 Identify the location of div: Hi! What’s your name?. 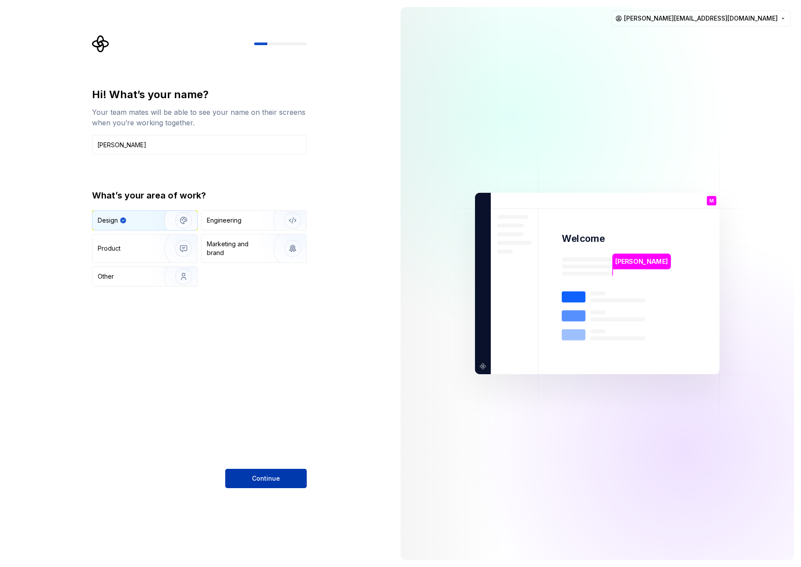
(199, 95).